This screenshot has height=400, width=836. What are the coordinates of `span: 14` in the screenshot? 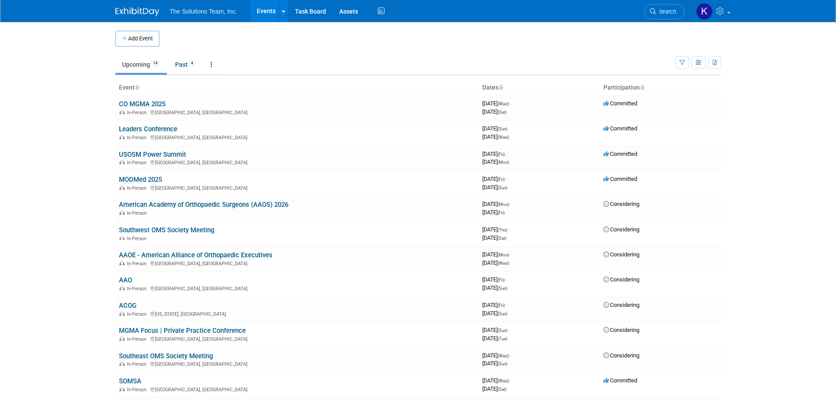 It's located at (155, 63).